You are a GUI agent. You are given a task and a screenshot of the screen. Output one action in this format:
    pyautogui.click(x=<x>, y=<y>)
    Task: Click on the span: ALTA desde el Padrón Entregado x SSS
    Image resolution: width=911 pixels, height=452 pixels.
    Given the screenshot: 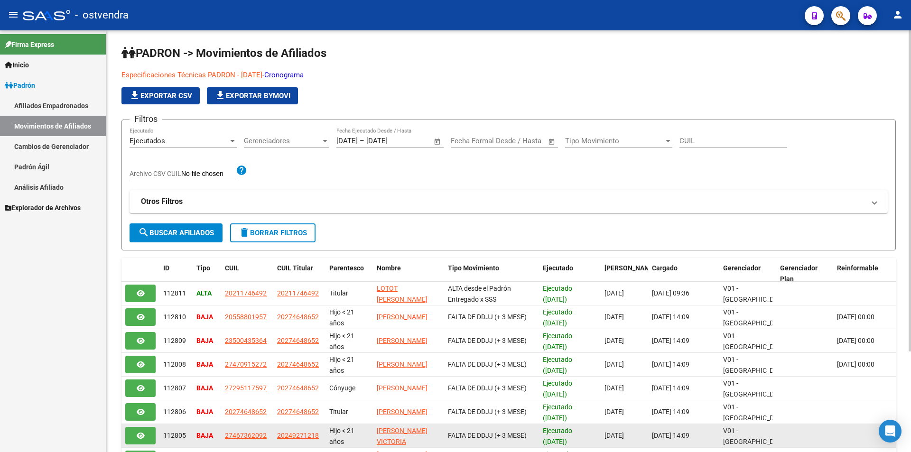 What is the action you would take?
    pyautogui.click(x=479, y=294)
    